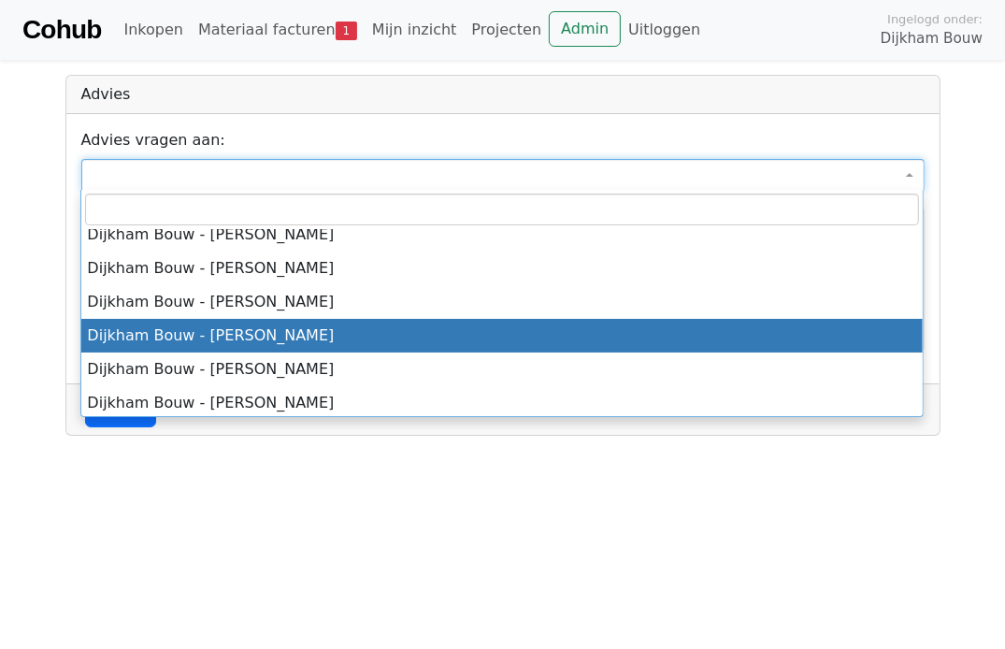 The height and width of the screenshot is (649, 1005). I want to click on a: Uitloggen, so click(664, 30).